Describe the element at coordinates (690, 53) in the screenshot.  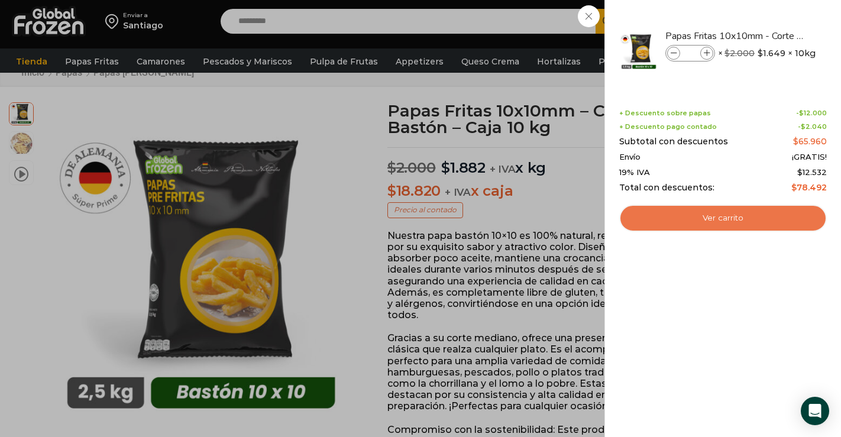
I see `input: Product quantity` at that location.